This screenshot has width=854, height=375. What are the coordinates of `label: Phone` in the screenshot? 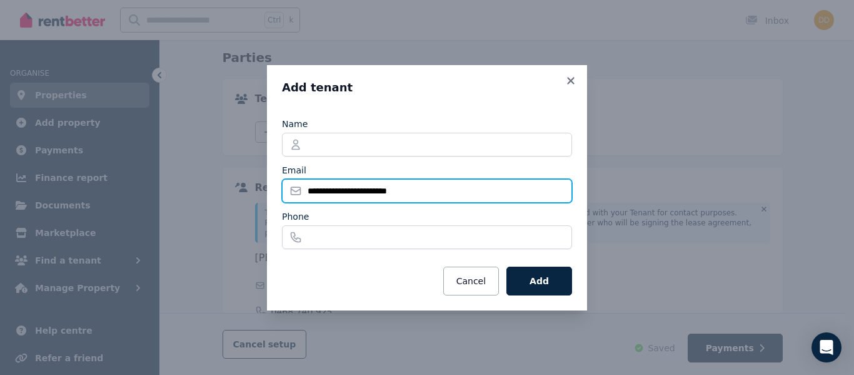 It's located at (295, 216).